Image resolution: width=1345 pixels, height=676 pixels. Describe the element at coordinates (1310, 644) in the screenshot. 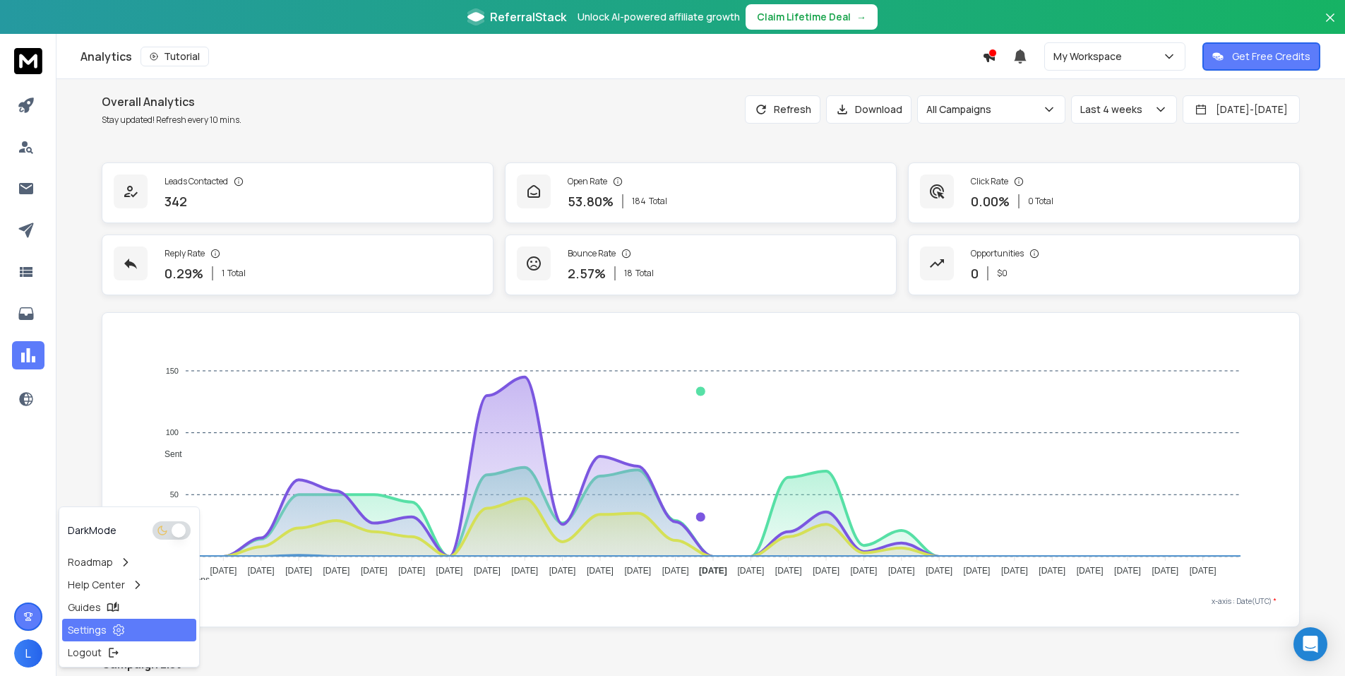

I see `div: Open Intercom Messenger` at that location.